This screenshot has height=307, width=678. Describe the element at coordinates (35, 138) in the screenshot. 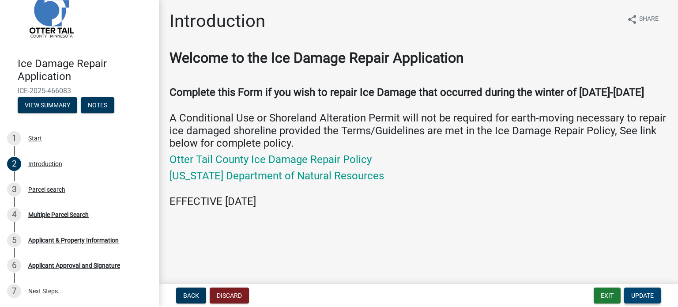

I see `div: Start` at that location.